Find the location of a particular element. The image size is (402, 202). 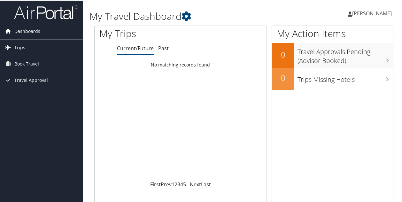

a: Current/Future is located at coordinates (135, 48).